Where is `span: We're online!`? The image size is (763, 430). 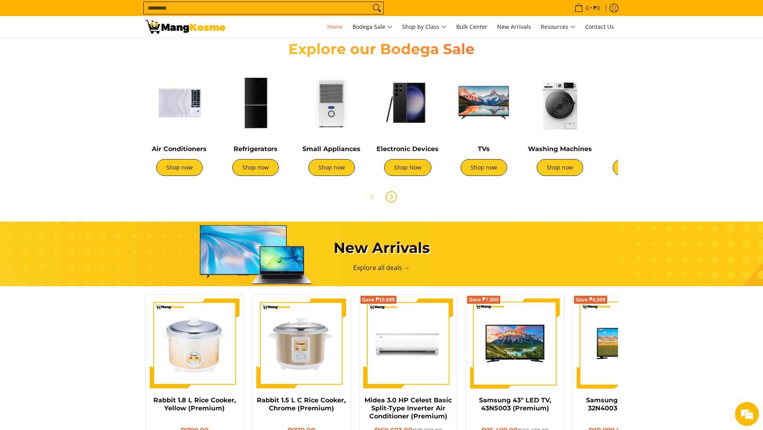 span: We're online! is located at coordinates (78, 141).